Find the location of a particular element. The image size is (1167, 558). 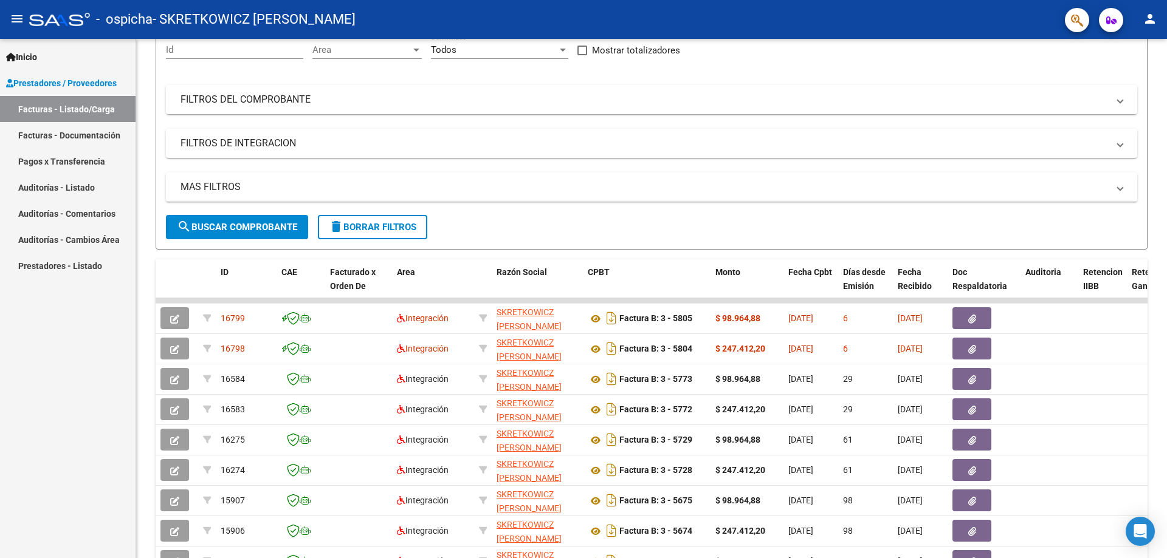

datatable-header-cell: Area is located at coordinates (433, 286).